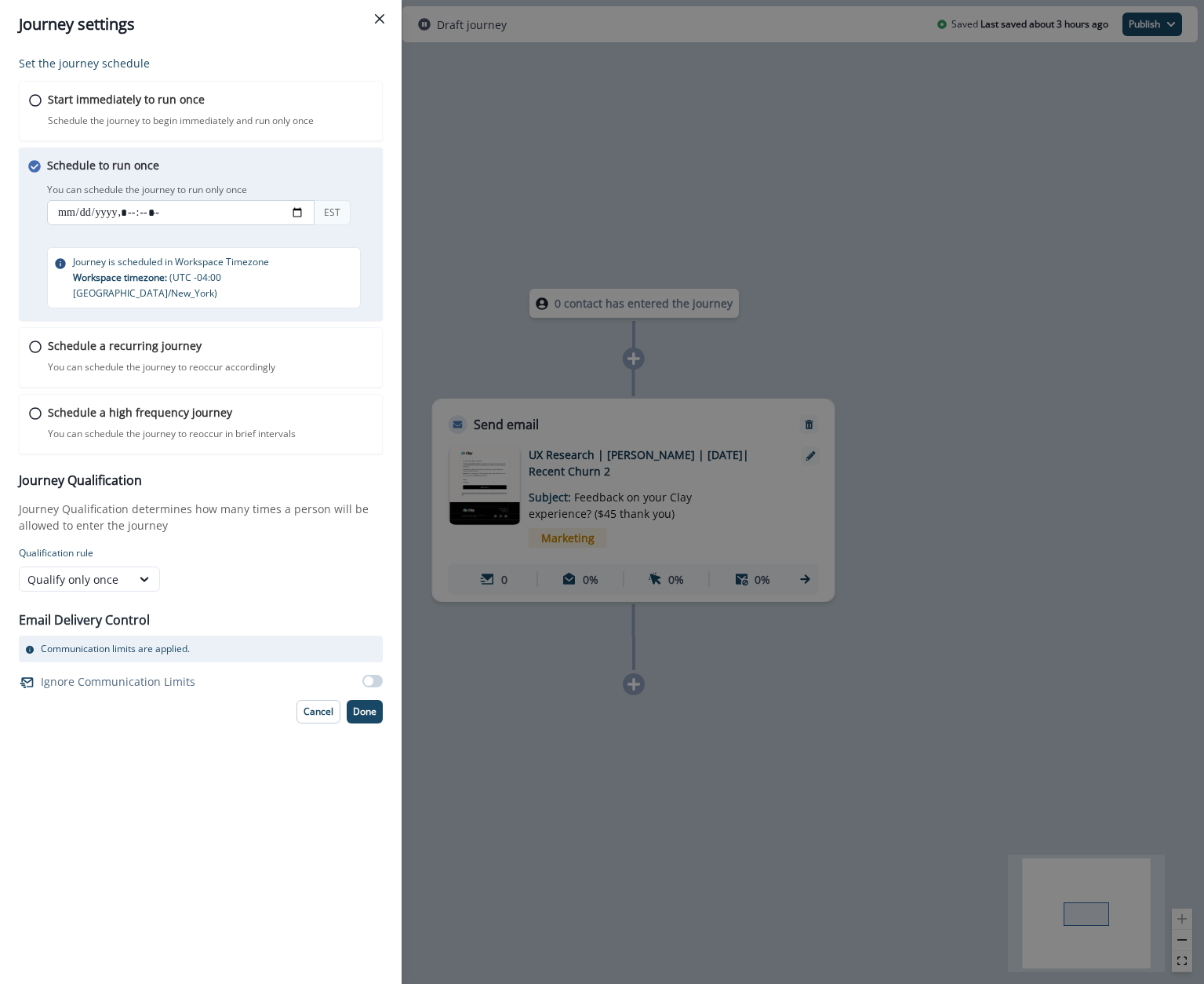 The height and width of the screenshot is (984, 1204). What do you see at coordinates (200, 24) in the screenshot?
I see `div: Journey settings` at bounding box center [200, 24].